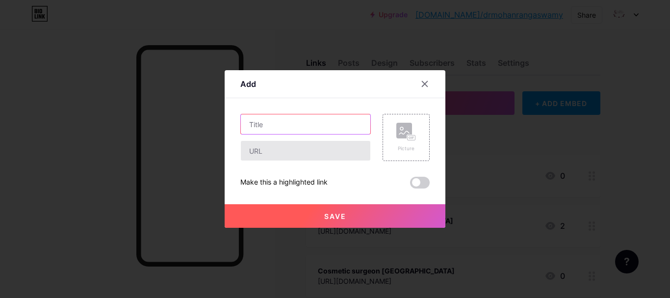 Image resolution: width=670 pixels, height=298 pixels. Describe the element at coordinates (284, 182) in the screenshot. I see `div: Make this a highlighted link` at that location.